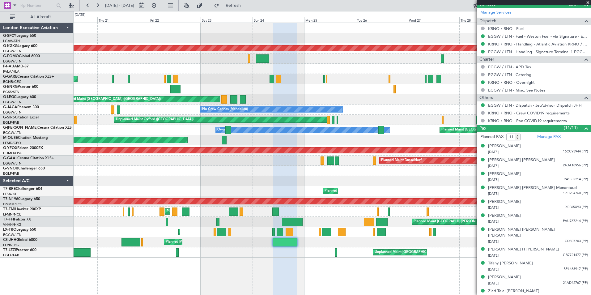  What do you see at coordinates (11, 71) in the screenshot?
I see `a: FALA/HLA` at bounding box center [11, 71].